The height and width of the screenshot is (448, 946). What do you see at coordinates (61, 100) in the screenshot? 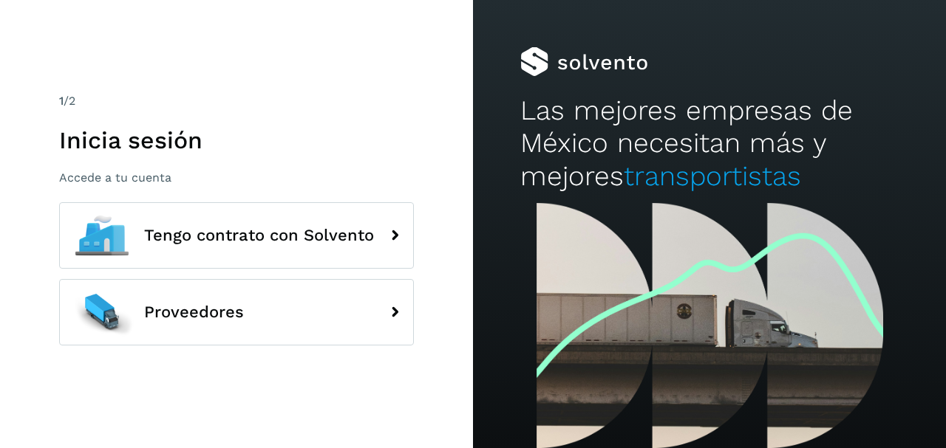
I see `span: 1` at bounding box center [61, 100].